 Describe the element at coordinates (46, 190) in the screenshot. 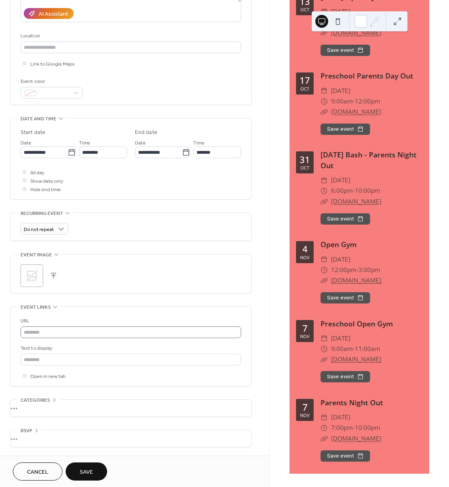

I see `span: Hide end time` at that location.